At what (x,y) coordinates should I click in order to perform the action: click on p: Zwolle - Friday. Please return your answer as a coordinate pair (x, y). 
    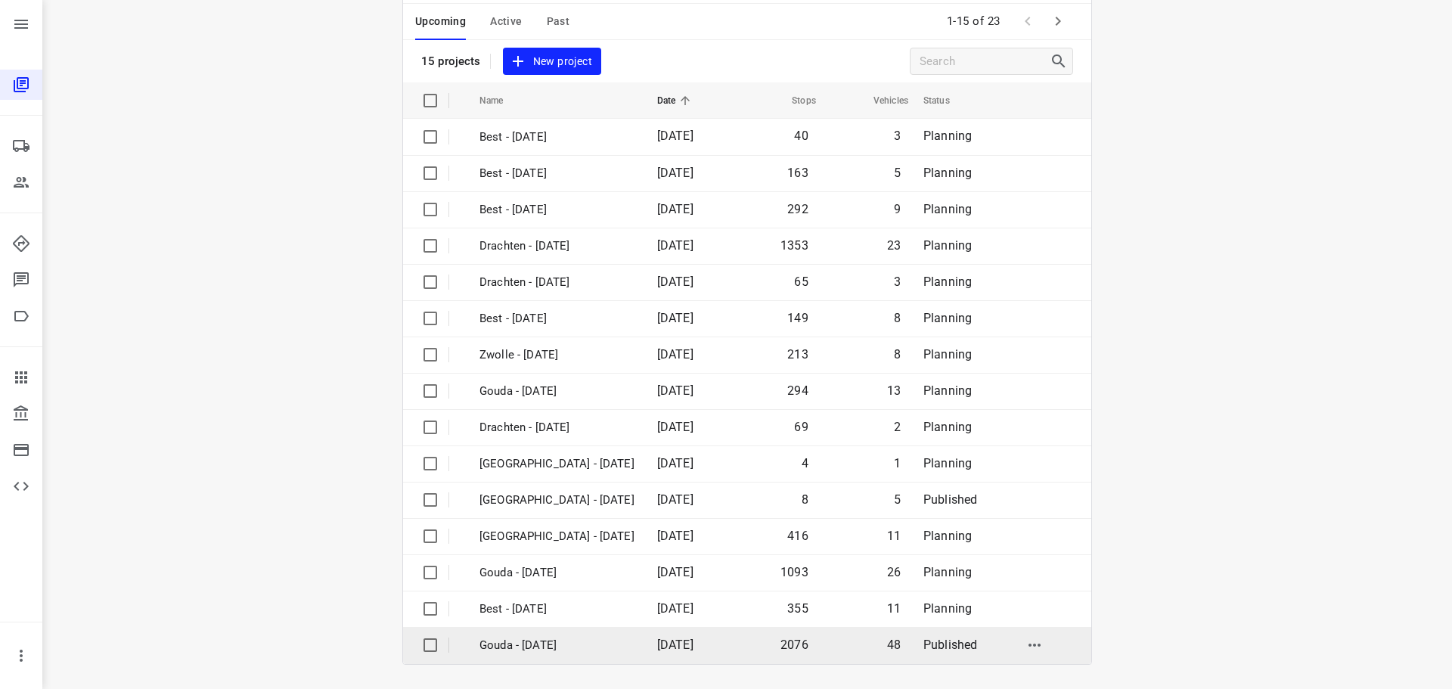
    Looking at the image, I should click on (557, 355).